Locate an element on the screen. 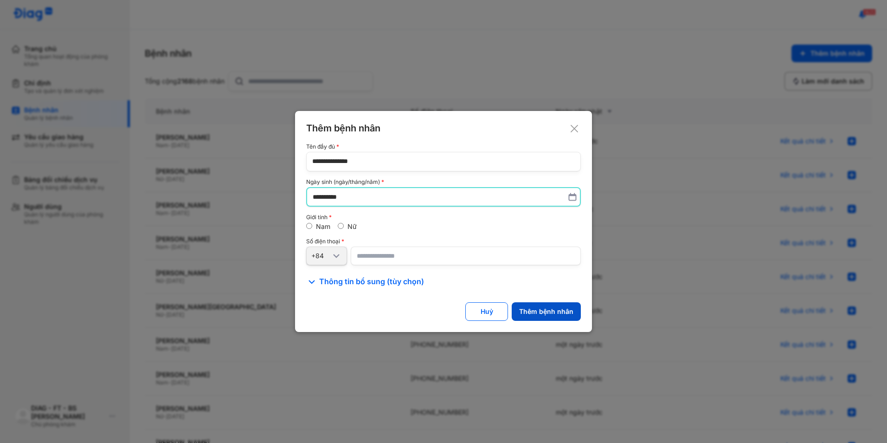 The image size is (887, 443). div: Ngày sinh (ngày/tháng/năm) is located at coordinates (444, 182).